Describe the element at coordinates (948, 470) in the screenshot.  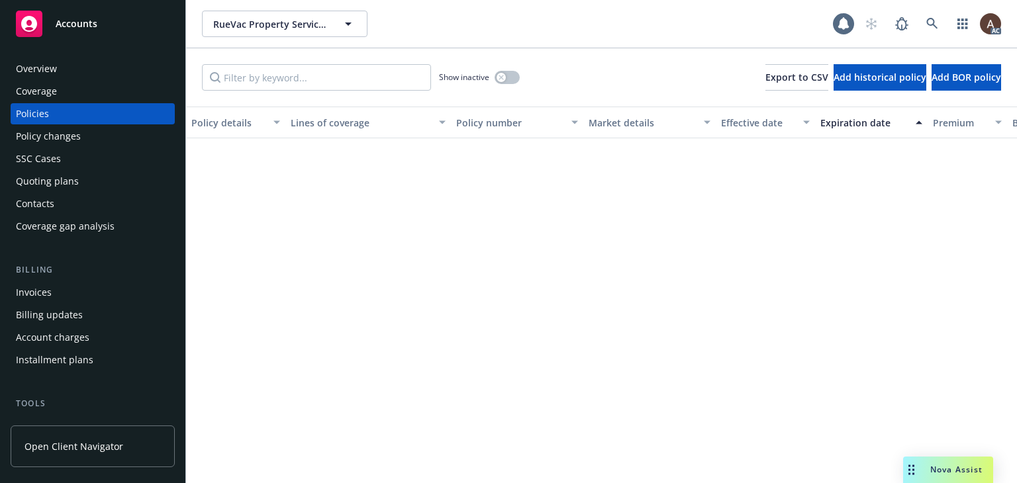
I see `button: Nova Assist` at that location.